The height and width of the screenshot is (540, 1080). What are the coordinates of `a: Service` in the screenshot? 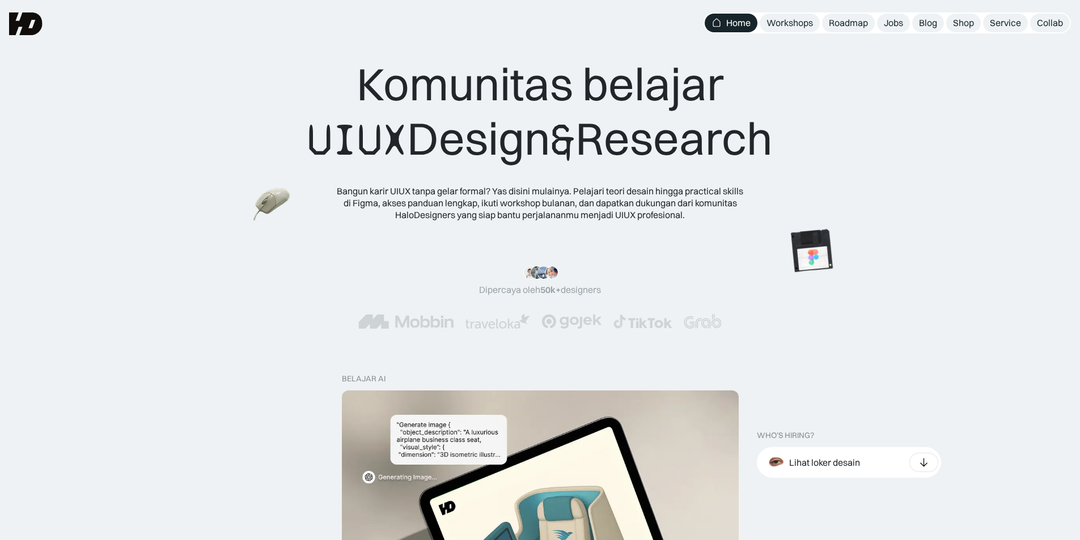 It's located at (1005, 23).